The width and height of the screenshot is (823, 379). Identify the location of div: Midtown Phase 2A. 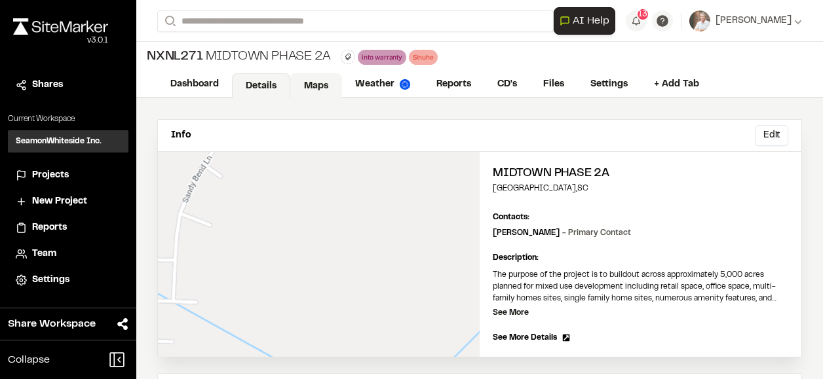
(238, 57).